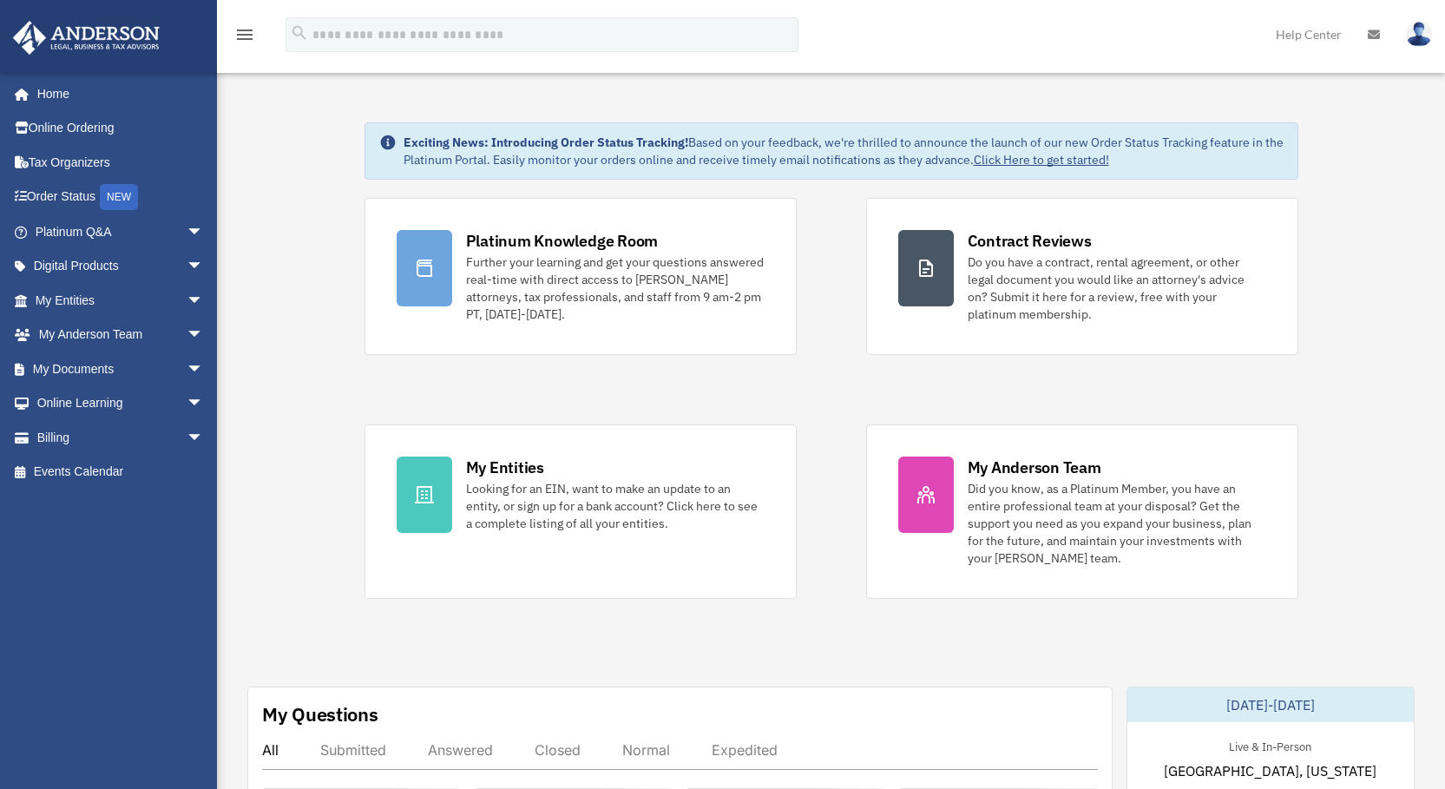  What do you see at coordinates (270, 750) in the screenshot?
I see `div: All` at bounding box center [270, 750].